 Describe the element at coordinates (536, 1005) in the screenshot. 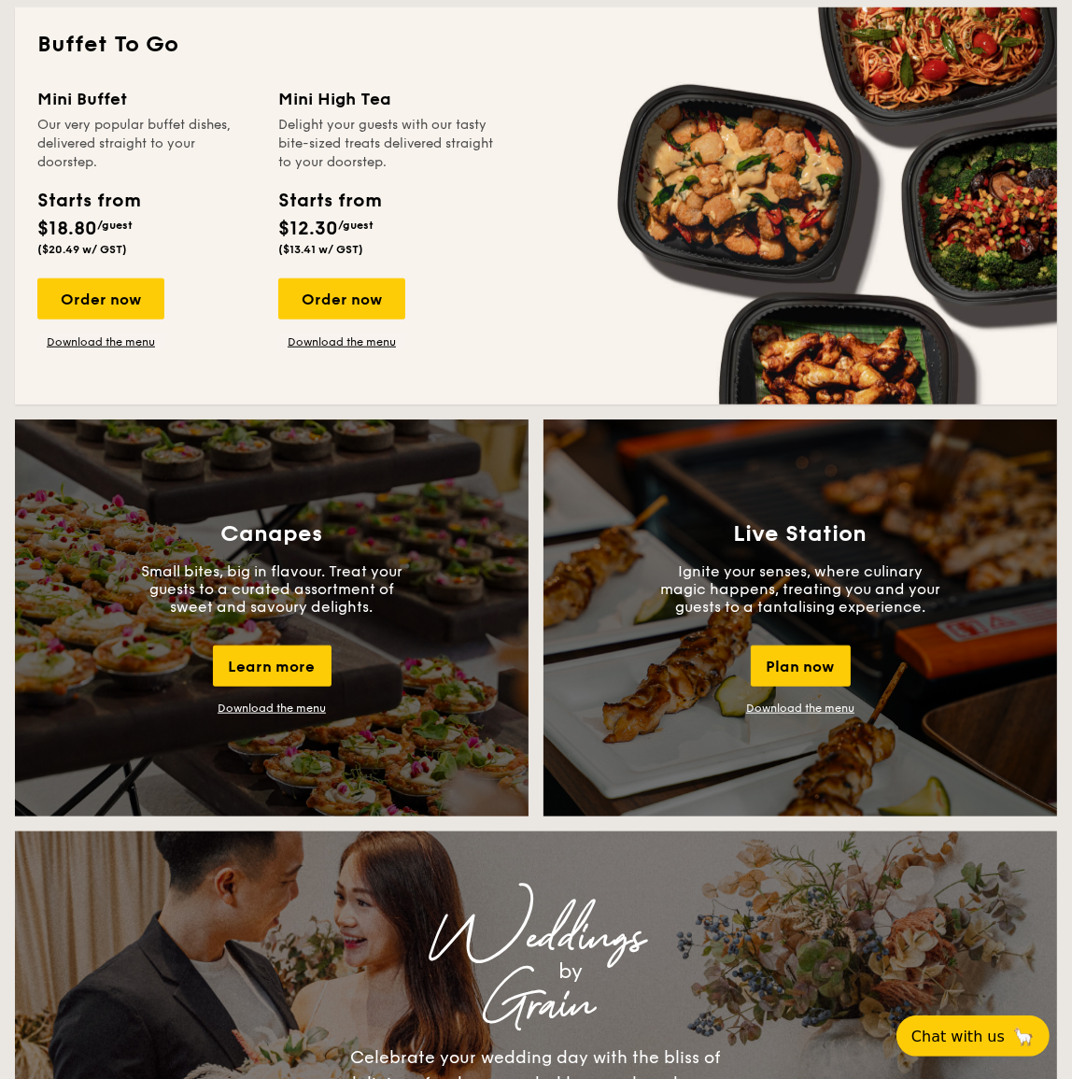

I see `div: Grain` at that location.